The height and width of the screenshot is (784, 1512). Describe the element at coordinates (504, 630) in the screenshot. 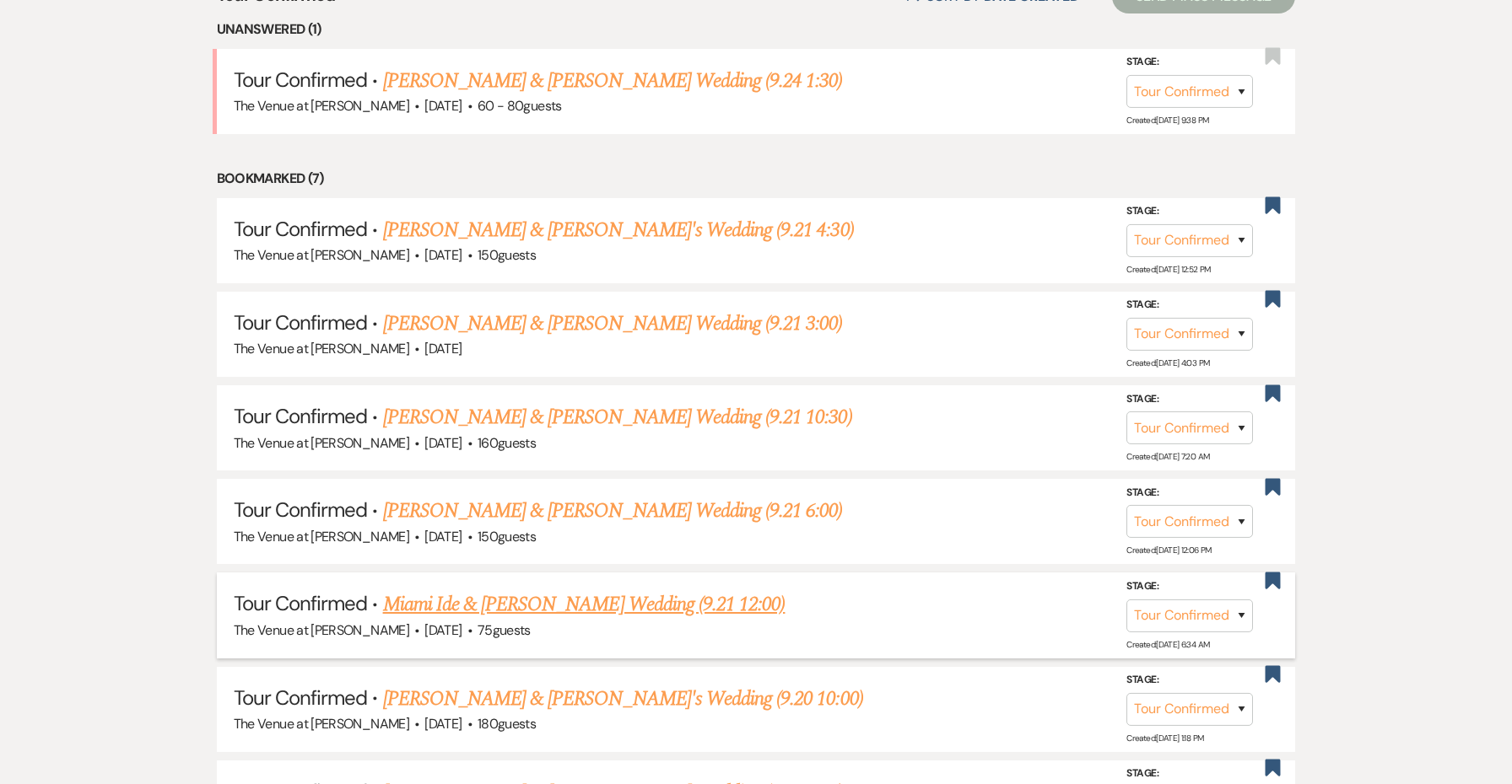

I see `span: 75 guests` at that location.